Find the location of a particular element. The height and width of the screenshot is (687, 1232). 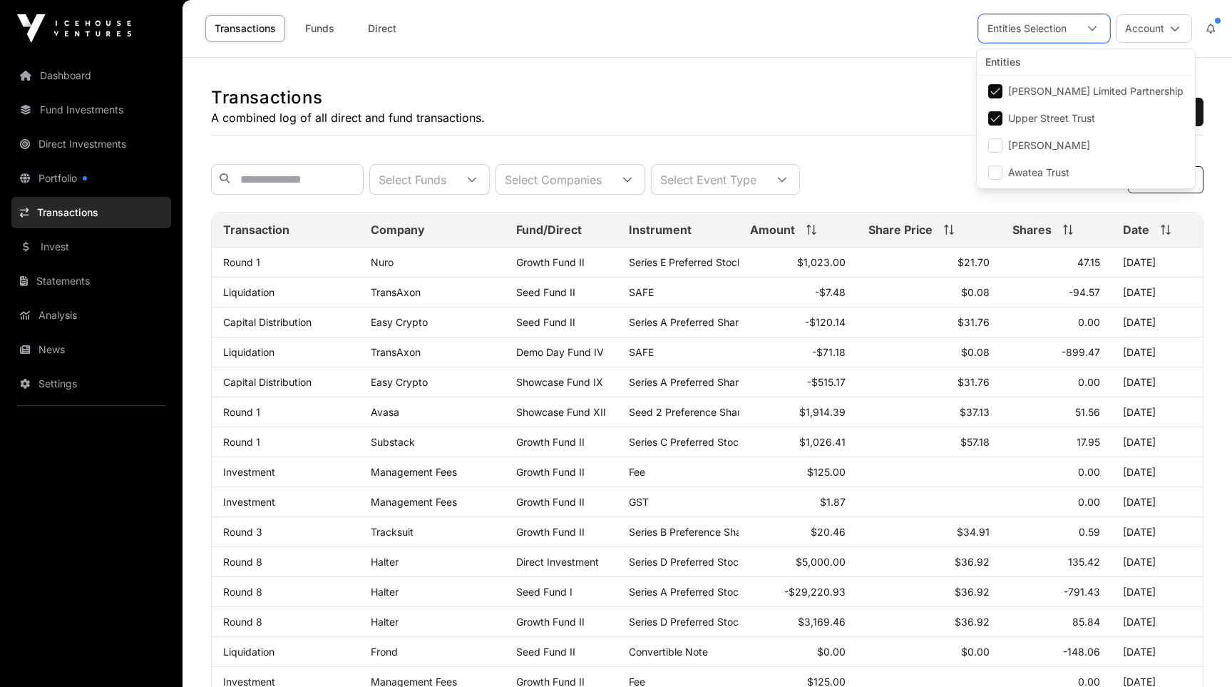

span: -791.43 is located at coordinates (1082, 591).